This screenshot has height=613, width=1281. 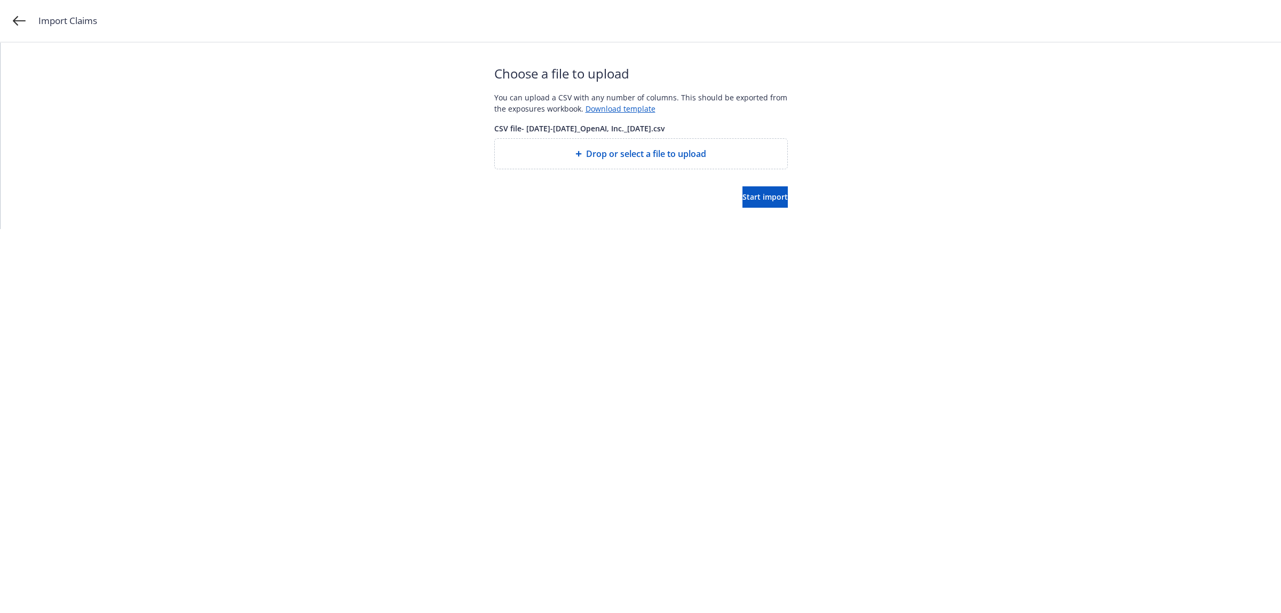 What do you see at coordinates (620, 108) in the screenshot?
I see `a: Download template` at bounding box center [620, 108].